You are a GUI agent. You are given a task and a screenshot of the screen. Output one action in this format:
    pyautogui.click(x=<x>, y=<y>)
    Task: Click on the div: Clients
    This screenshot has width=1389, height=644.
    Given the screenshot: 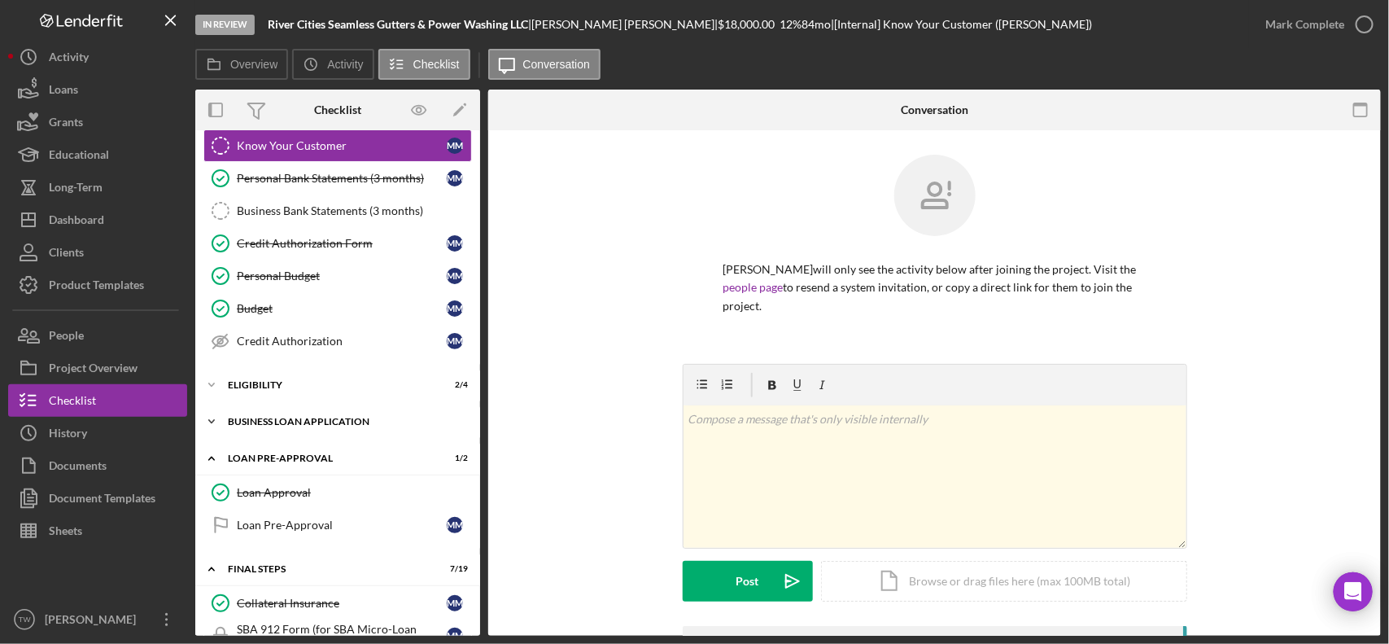 What is the action you would take?
    pyautogui.click(x=66, y=254)
    